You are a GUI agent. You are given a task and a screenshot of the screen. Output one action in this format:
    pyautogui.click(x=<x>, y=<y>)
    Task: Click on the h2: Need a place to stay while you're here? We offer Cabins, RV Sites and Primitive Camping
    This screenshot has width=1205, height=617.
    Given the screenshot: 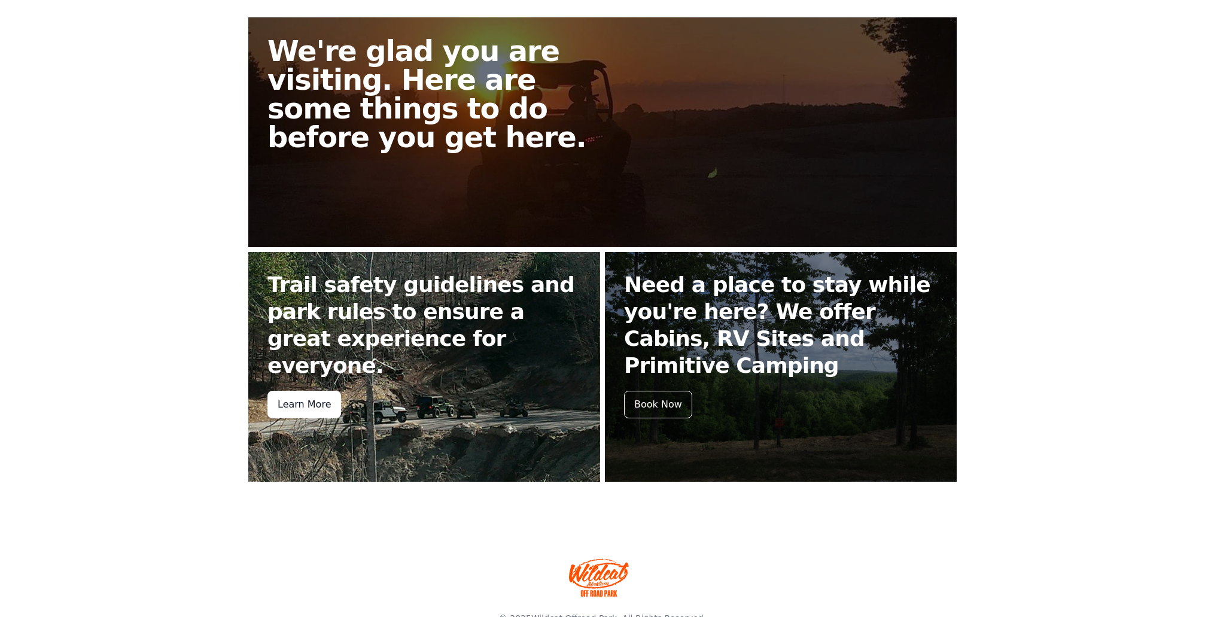 What is the action you would take?
    pyautogui.click(x=781, y=325)
    